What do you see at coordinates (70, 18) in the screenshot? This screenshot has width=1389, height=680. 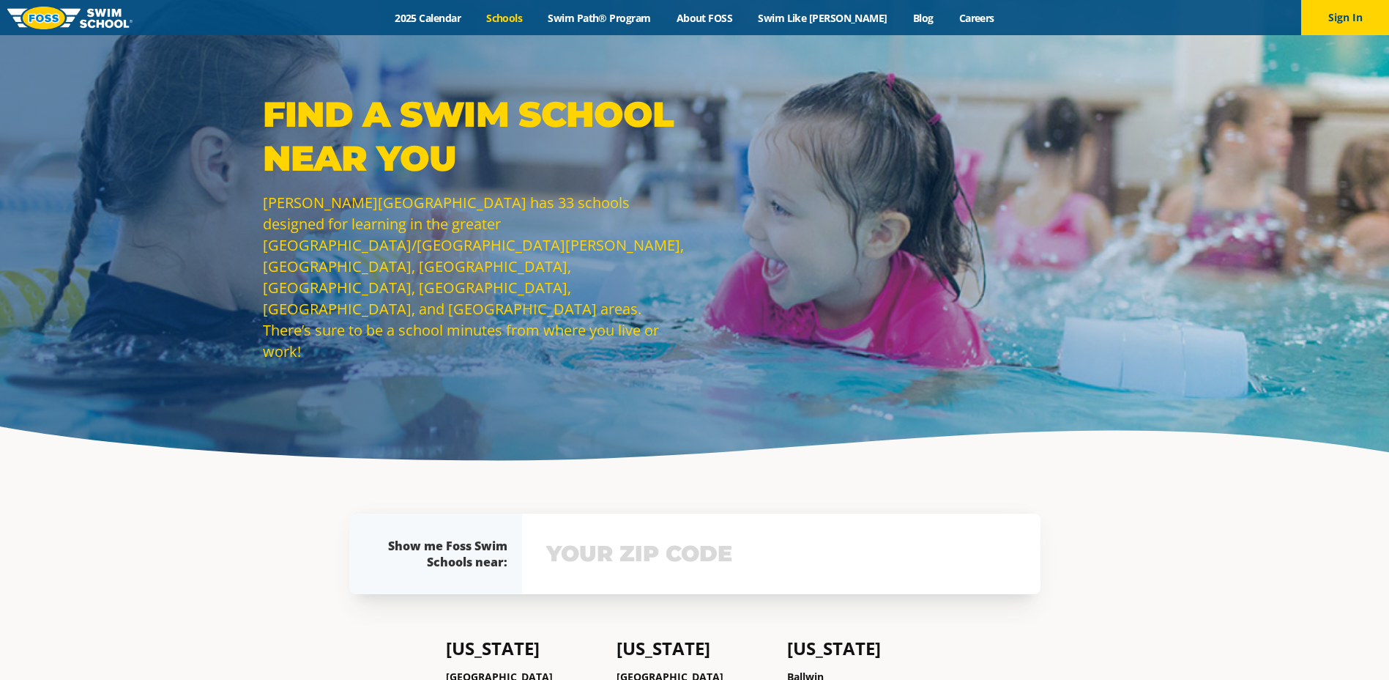 I see `img: FOSS Swim School Logo` at bounding box center [70, 18].